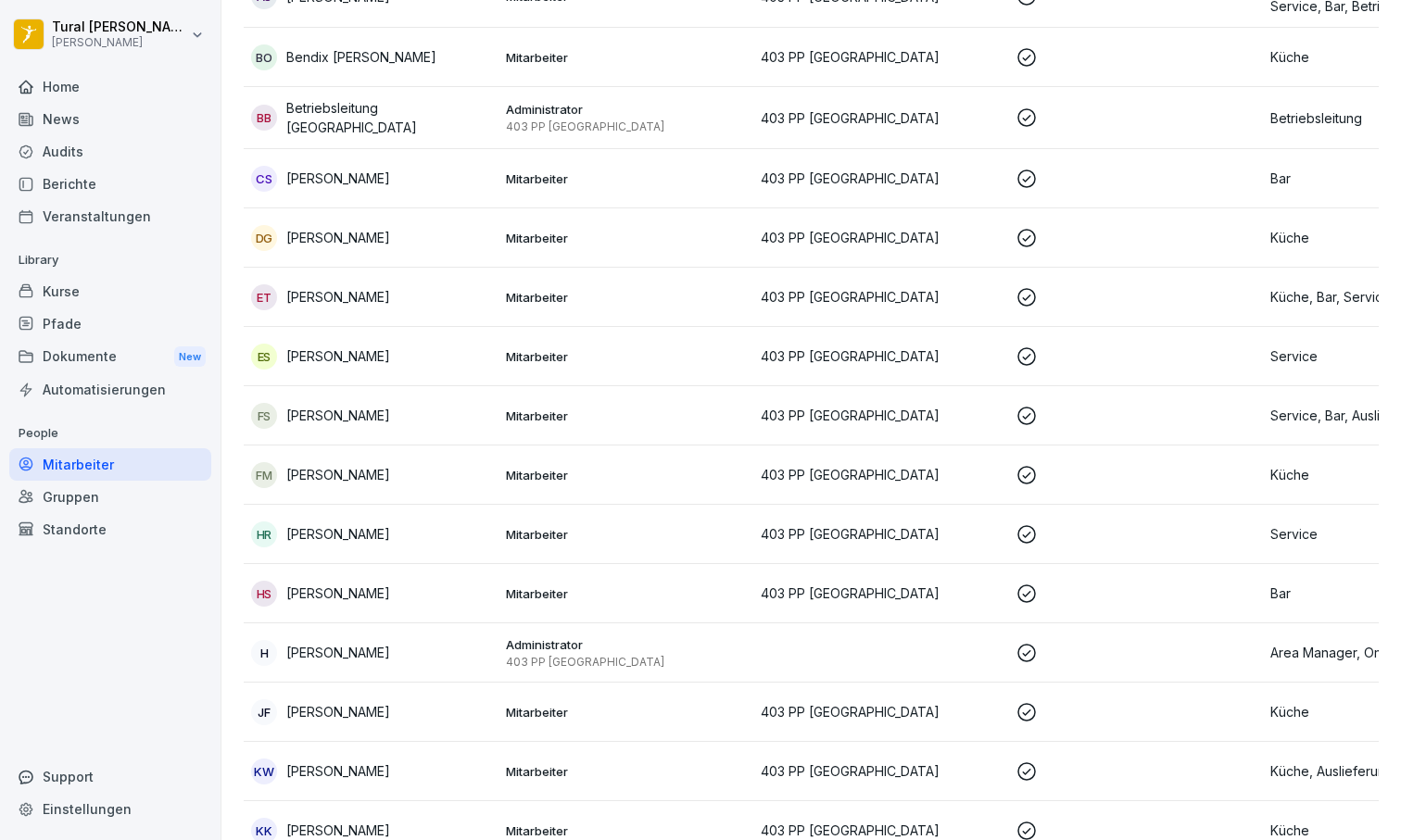 The height and width of the screenshot is (840, 1401). I want to click on div: Automatisierungen, so click(110, 389).